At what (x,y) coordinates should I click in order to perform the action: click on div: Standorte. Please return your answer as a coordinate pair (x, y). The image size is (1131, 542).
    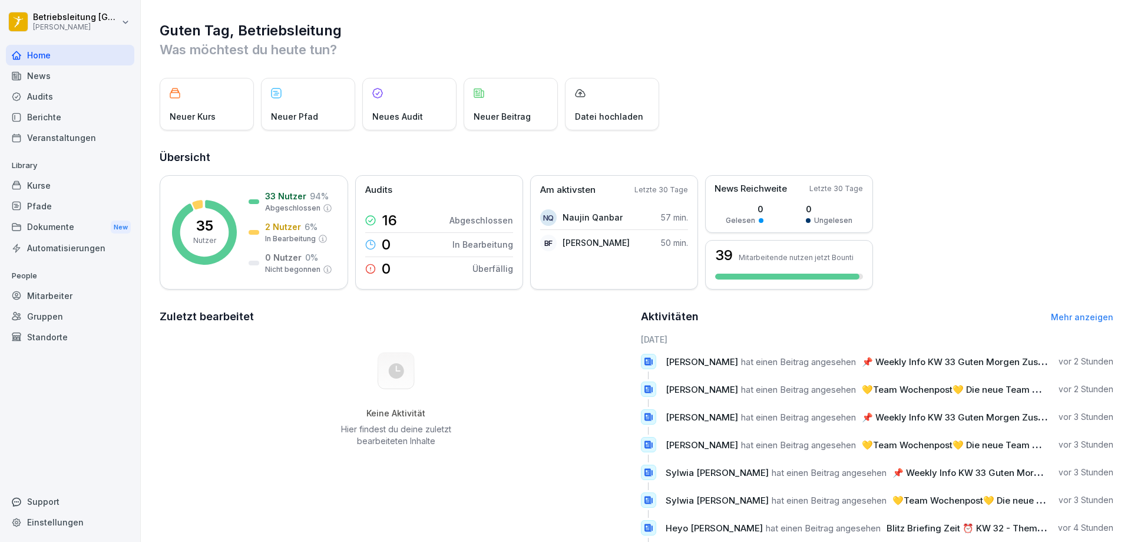
    Looking at the image, I should click on (70, 336).